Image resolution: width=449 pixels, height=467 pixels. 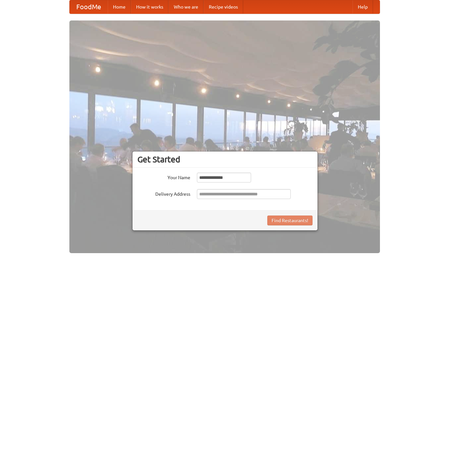 I want to click on h3: Get Started, so click(x=225, y=159).